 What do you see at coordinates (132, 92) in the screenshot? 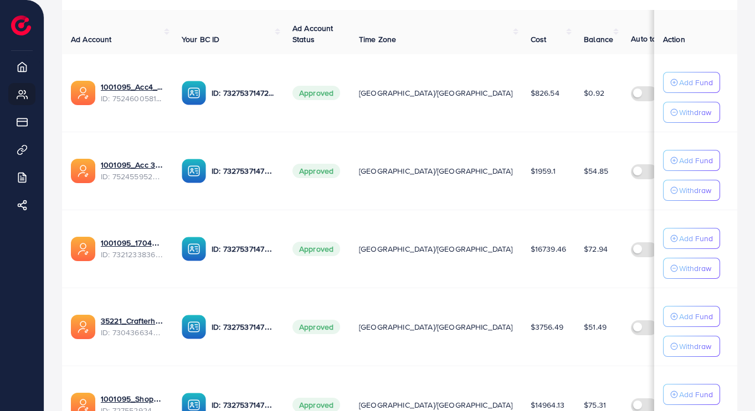
I see `div: <span class='underline'>1001095_Acc4_1751957612300</span></br>7524600581361696769` at bounding box center [132, 92].